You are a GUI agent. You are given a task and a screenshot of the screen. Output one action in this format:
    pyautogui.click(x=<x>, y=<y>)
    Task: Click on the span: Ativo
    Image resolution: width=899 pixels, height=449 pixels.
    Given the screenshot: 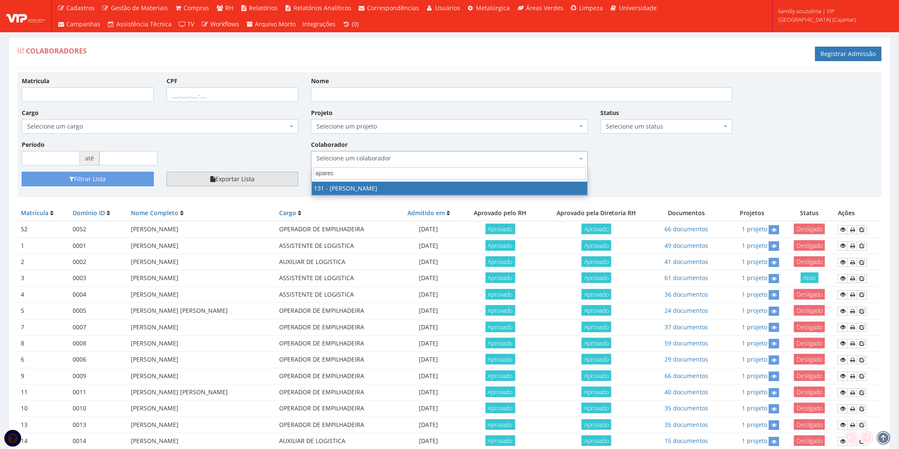 What is the action you would take?
    pyautogui.click(x=809, y=278)
    